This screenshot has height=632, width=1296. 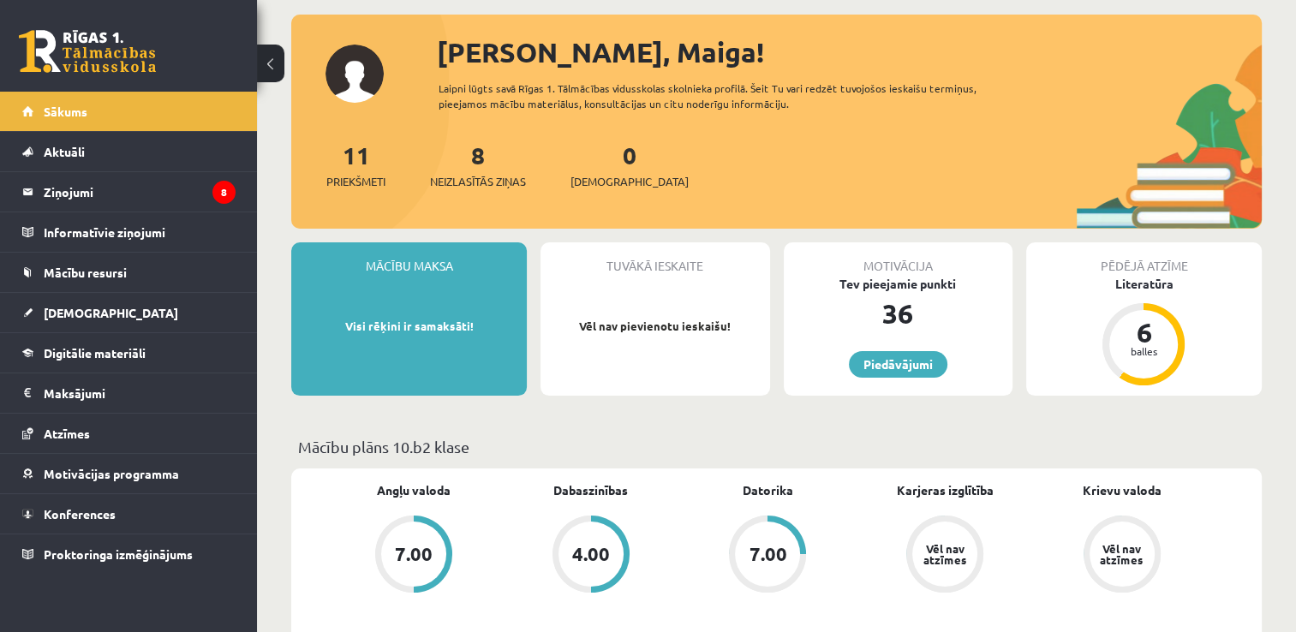 I want to click on div: balles, so click(x=1144, y=351).